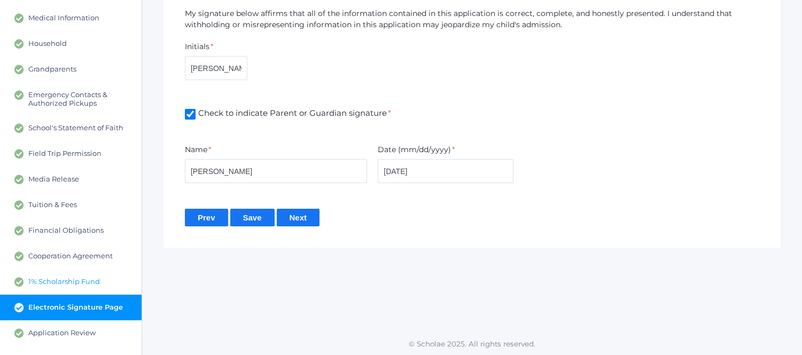  What do you see at coordinates (53, 180) in the screenshot?
I see `span: Media Release` at bounding box center [53, 180].